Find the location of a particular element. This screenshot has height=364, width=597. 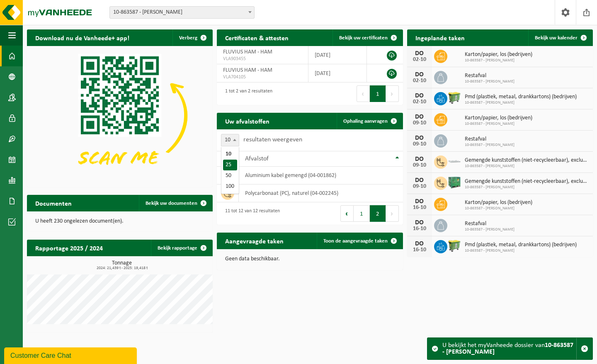

a: Bekijk uw certificaten is located at coordinates (367, 38).